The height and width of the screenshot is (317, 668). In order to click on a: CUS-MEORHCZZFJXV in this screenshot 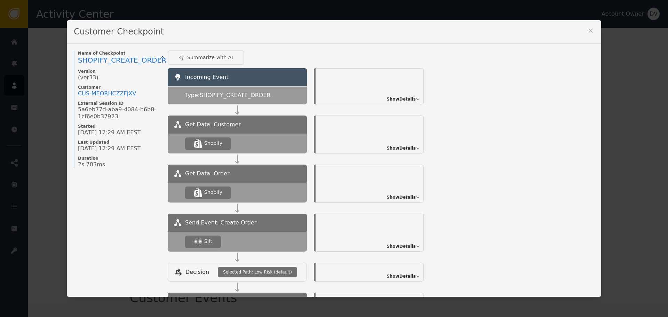, I will do `click(107, 94)`.